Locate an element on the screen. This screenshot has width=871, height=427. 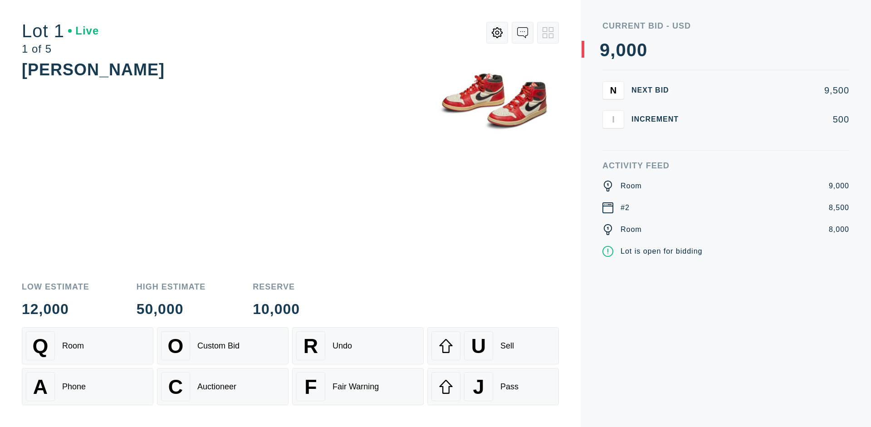
div: 8,000 is located at coordinates (839, 230).